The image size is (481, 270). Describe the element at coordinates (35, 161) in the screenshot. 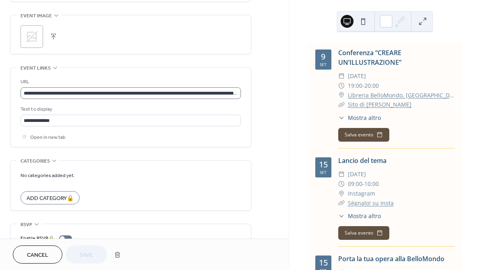

I see `span: Categories` at that location.